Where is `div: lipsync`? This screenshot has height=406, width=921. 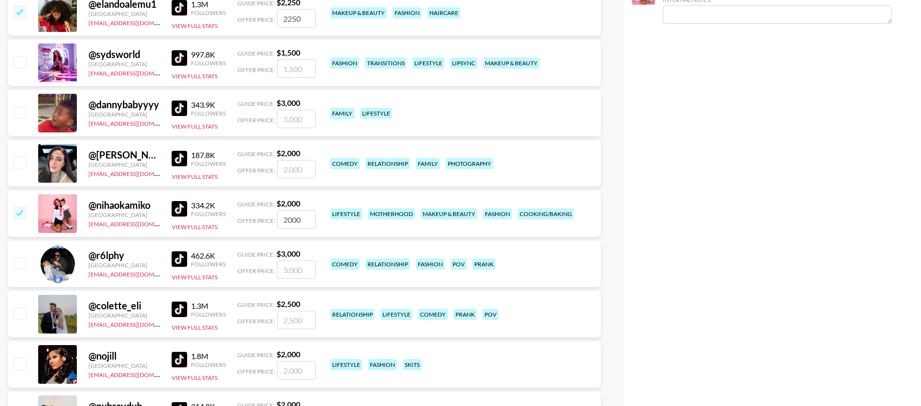 div: lipsync is located at coordinates (464, 63).